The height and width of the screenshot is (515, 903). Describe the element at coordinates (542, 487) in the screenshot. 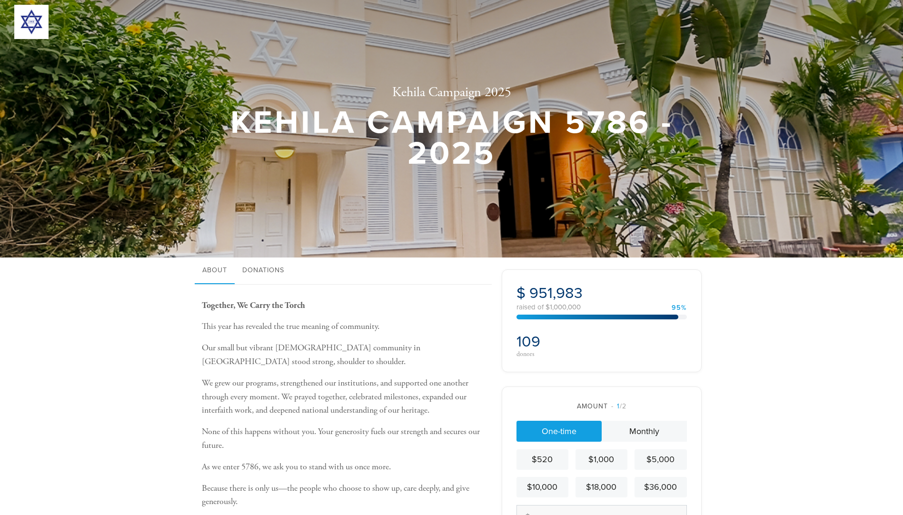

I see `div: $10,000` at that location.